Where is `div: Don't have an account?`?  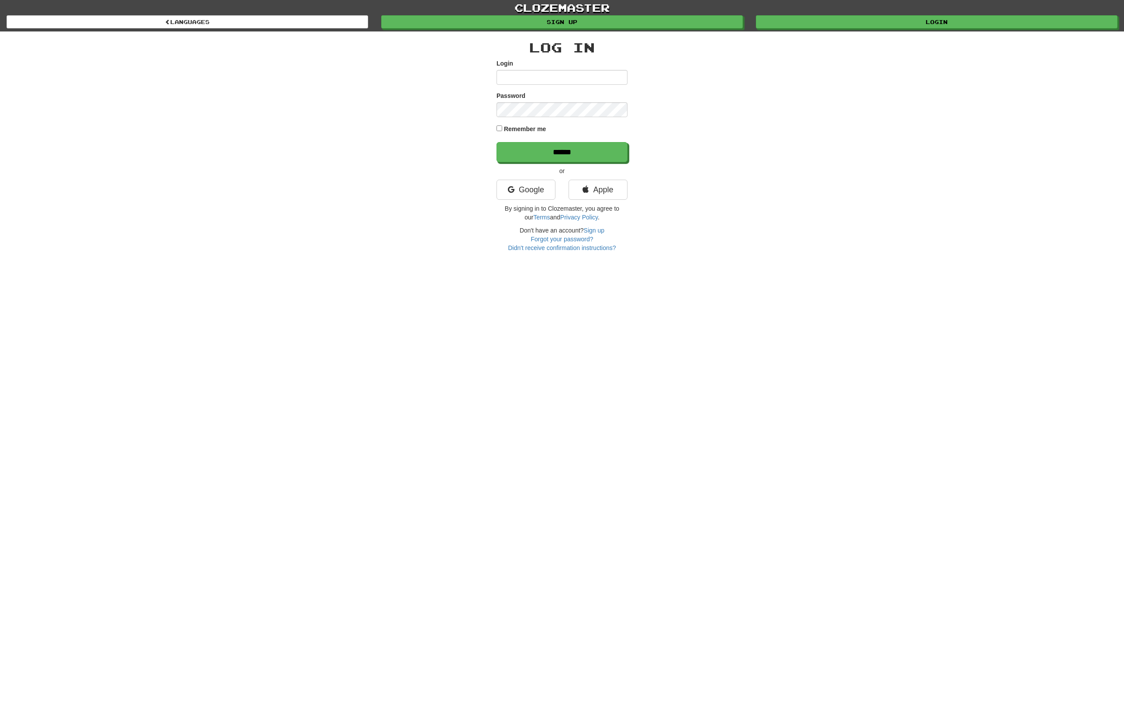
div: Don't have an account? is located at coordinates (562, 239).